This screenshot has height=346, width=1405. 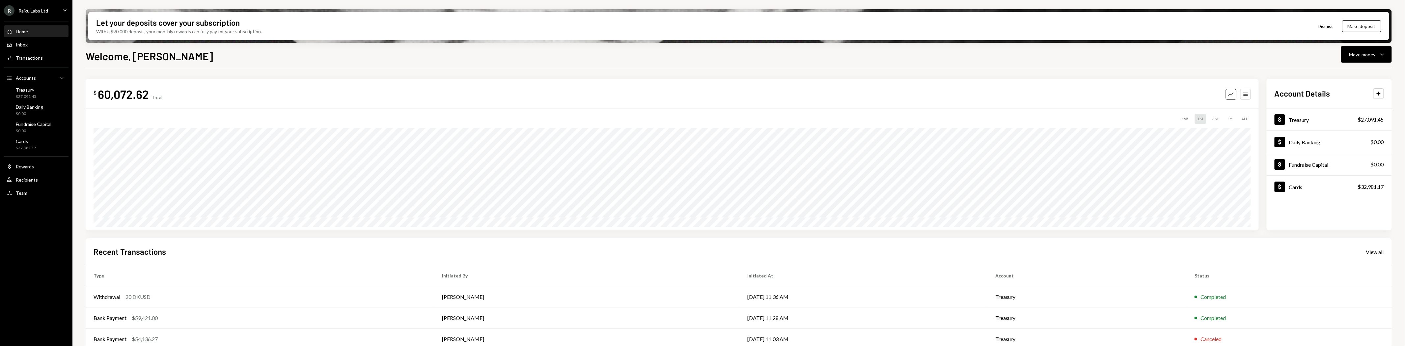 I want to click on th: Type, so click(x=260, y=276).